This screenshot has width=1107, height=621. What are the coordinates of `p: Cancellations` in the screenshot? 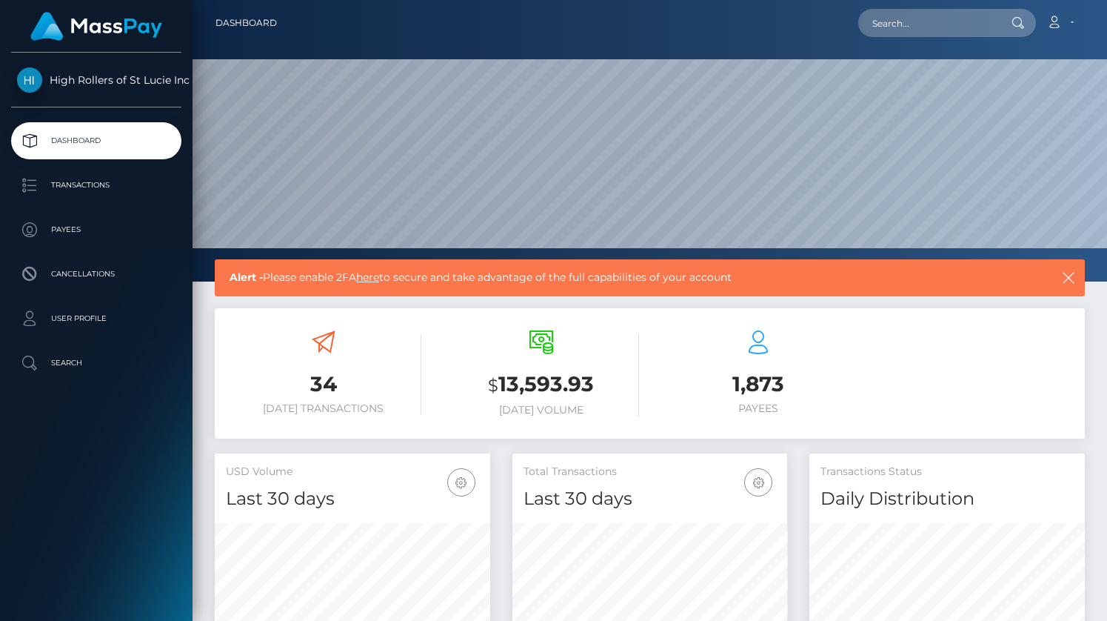 It's located at (96, 274).